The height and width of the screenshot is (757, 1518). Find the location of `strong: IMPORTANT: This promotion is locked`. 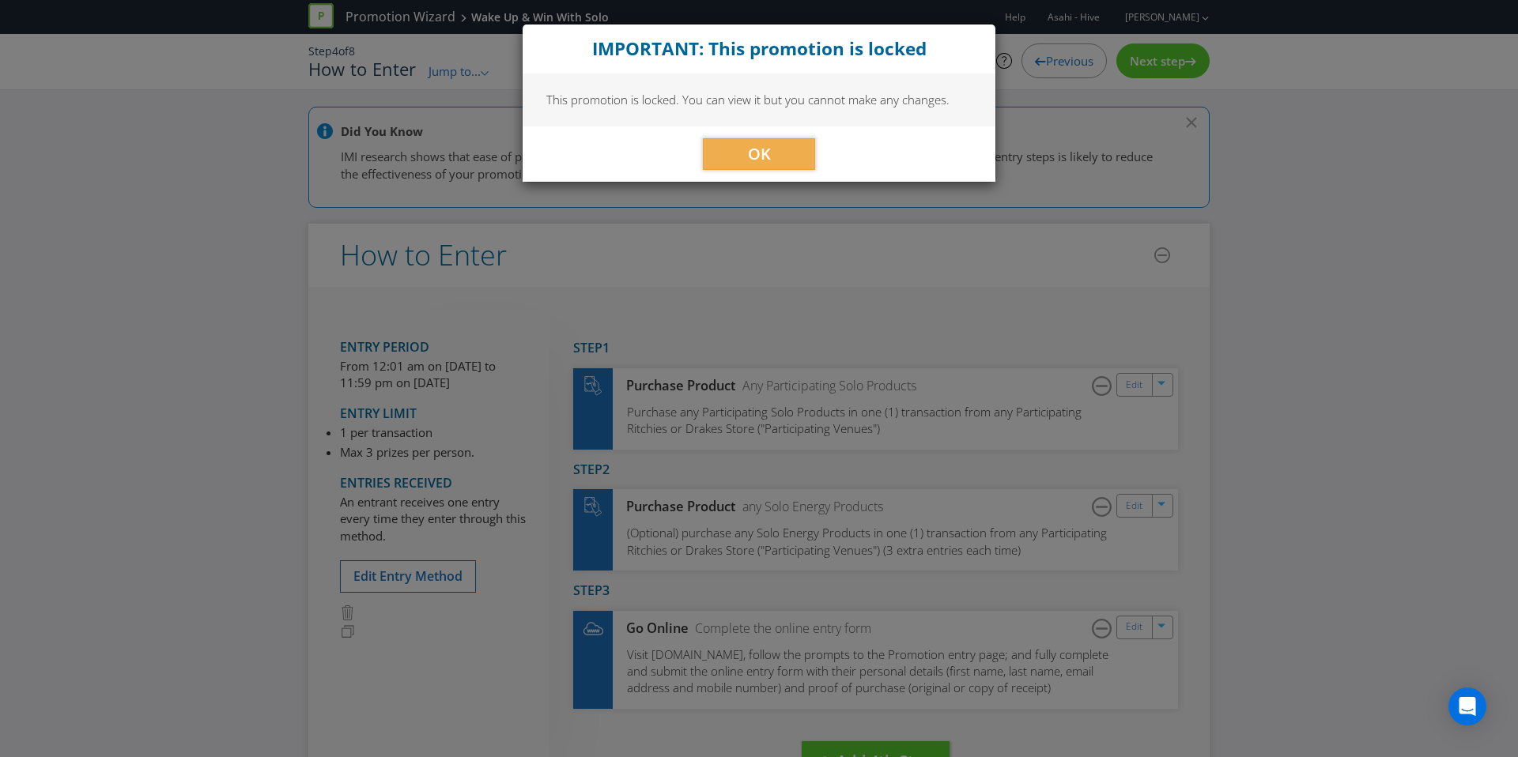

strong: IMPORTANT: This promotion is locked is located at coordinates (759, 48).